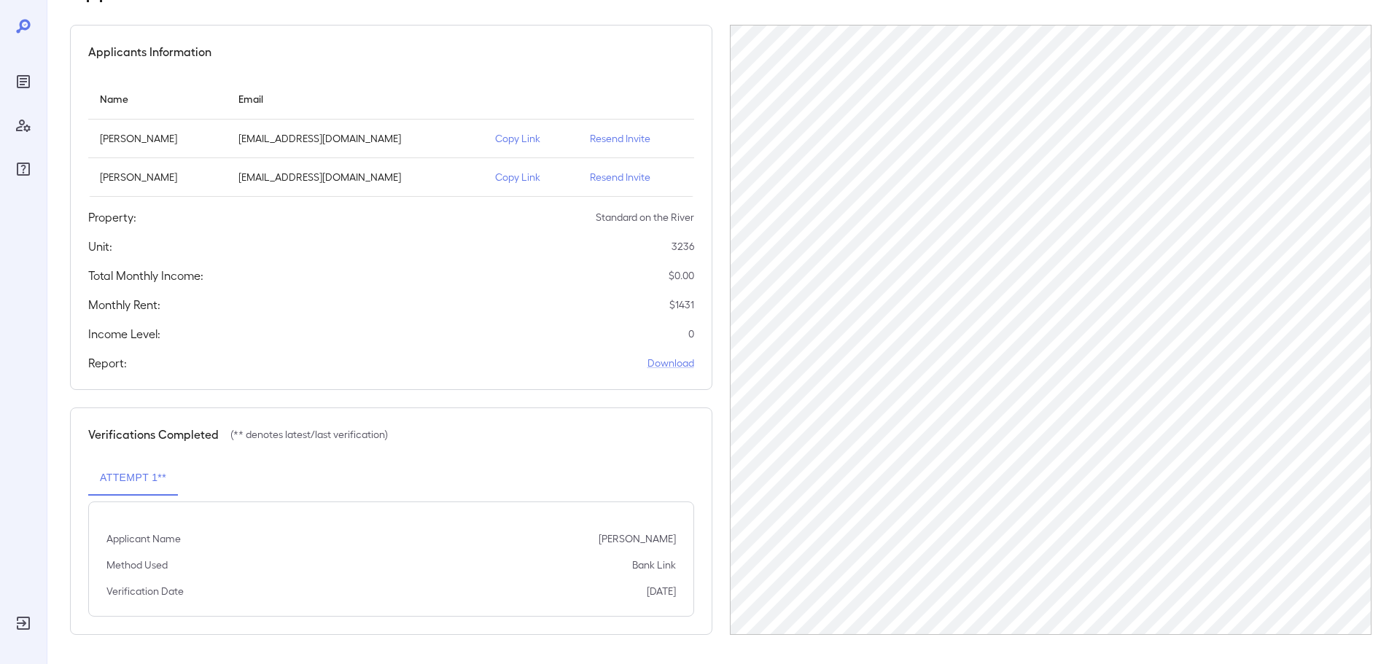 The image size is (1389, 664). I want to click on button: Attempt 1**, so click(133, 478).